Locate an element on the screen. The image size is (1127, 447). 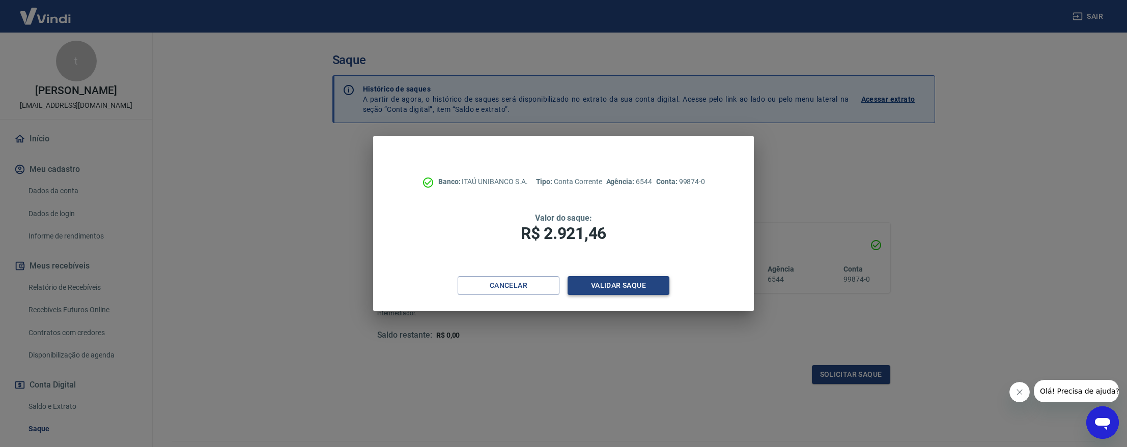
button: Cancelar is located at coordinates (509, 286).